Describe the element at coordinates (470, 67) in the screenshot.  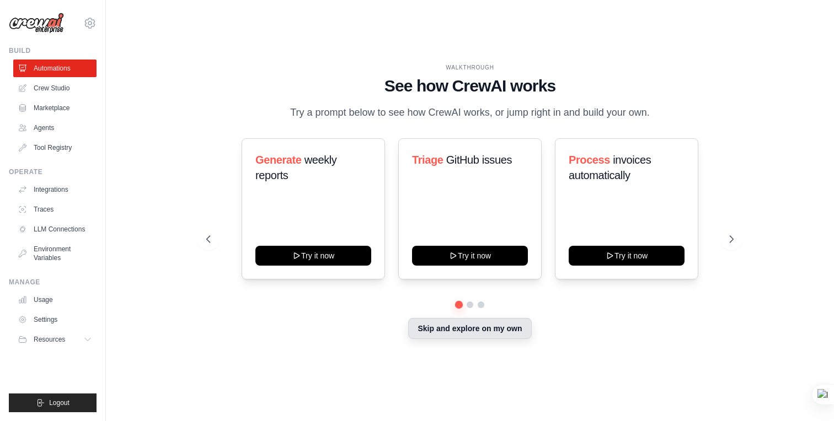
I see `div: WALKTHROUGH` at that location.